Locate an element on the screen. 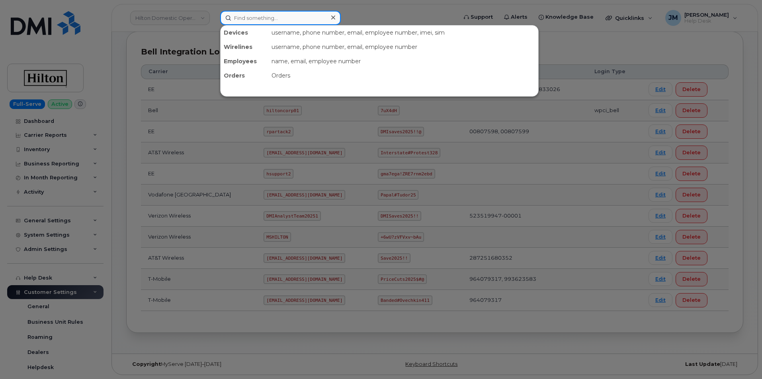  div: Devices is located at coordinates (244, 33).